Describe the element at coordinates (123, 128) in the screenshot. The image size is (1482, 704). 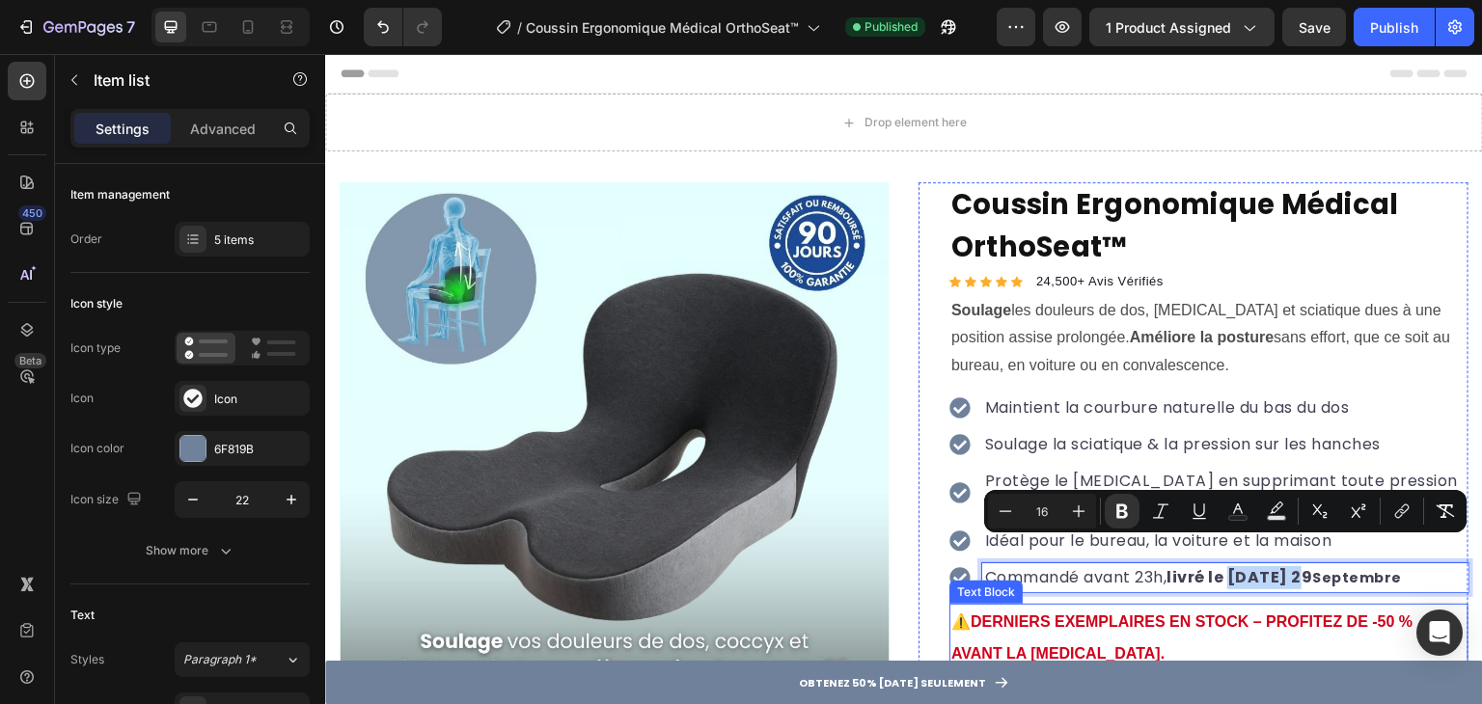
I see `p: Settings` at that location.